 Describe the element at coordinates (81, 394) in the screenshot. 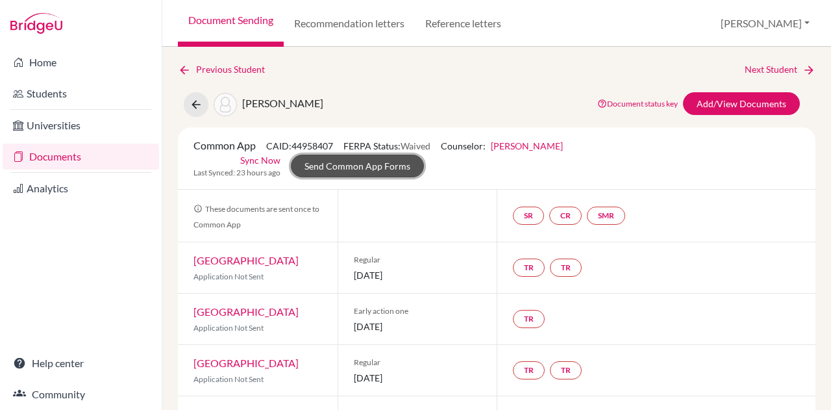

I see `a: Community` at that location.